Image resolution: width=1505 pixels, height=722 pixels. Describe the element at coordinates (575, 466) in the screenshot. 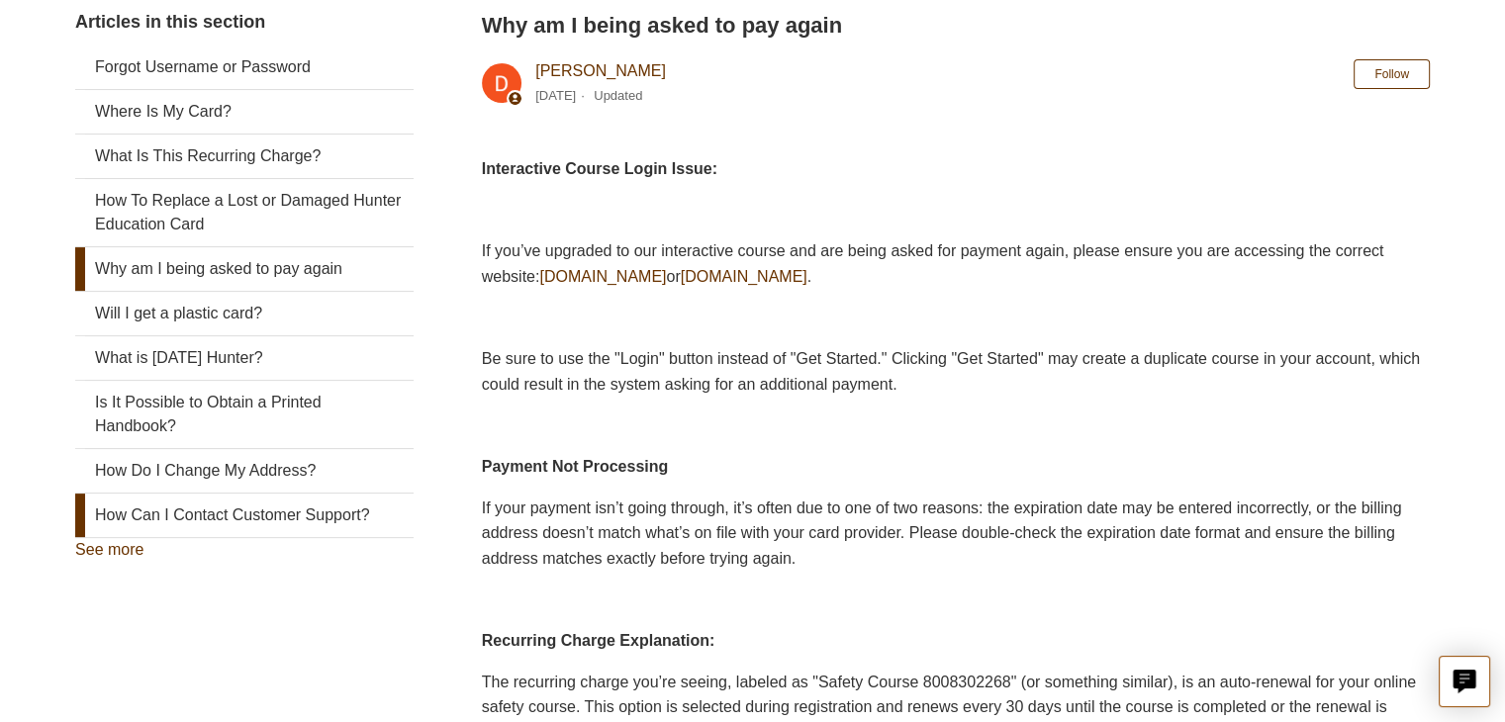

I see `strong: Payment Not Processing` at that location.